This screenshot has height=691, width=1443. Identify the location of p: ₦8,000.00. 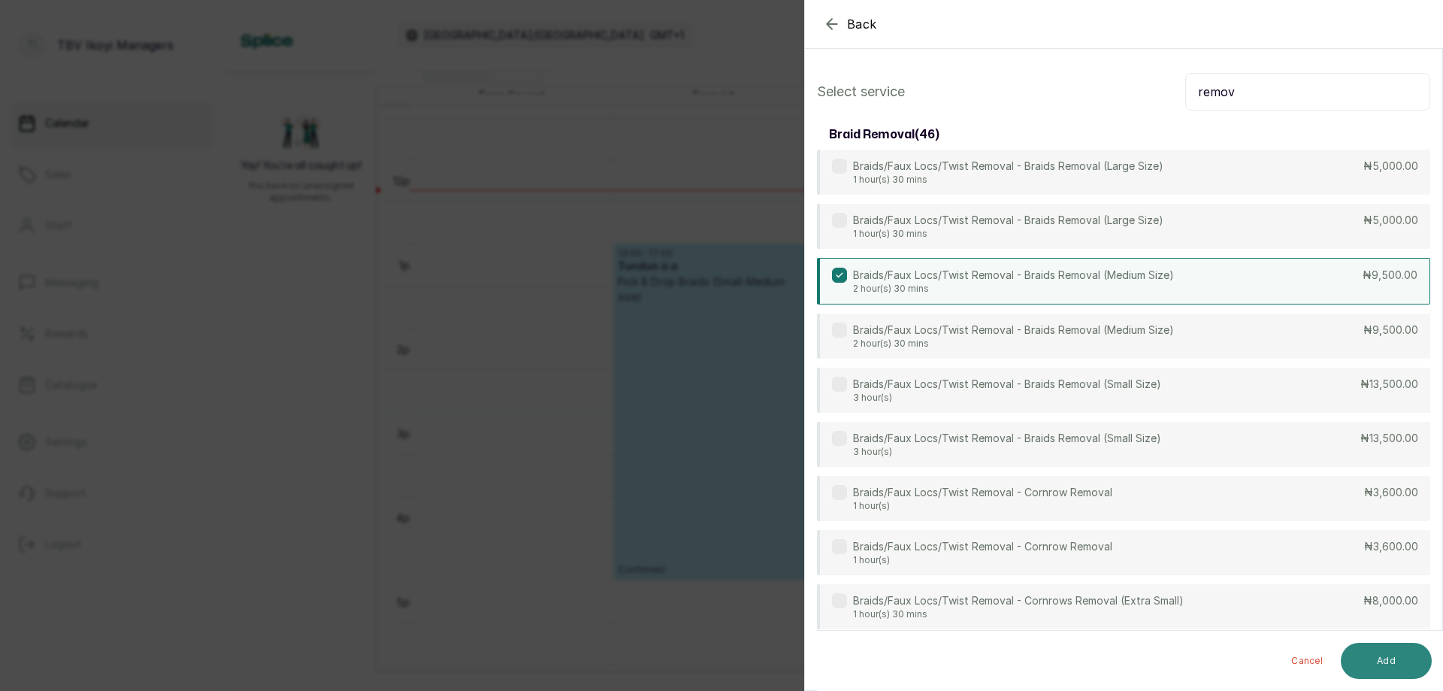
(1390, 600).